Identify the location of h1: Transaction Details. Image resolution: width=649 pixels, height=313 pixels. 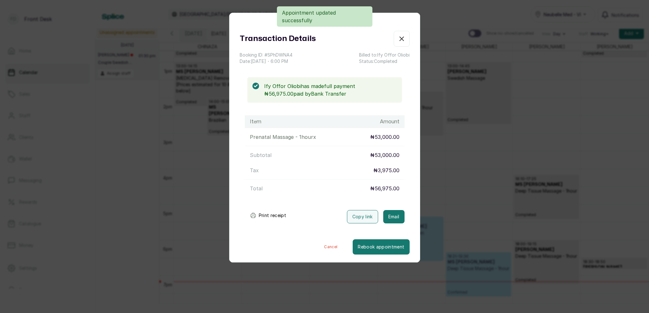
(278, 39).